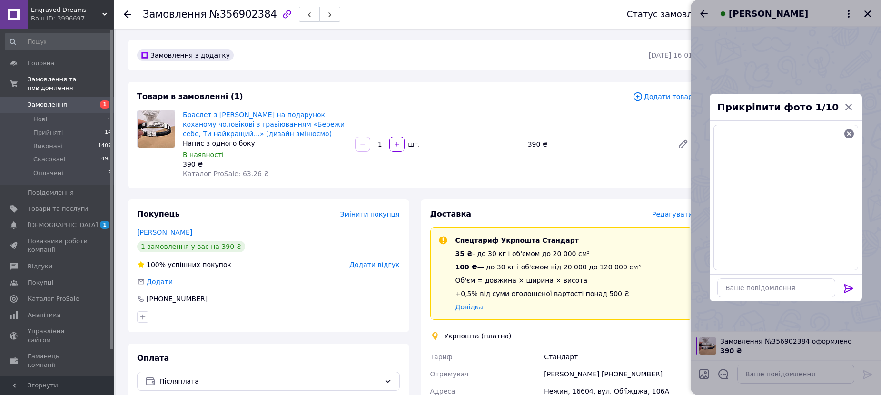  I want to click on div: +0,5% від суми оголошеної вартості понад 500 ₴, so click(548, 294).